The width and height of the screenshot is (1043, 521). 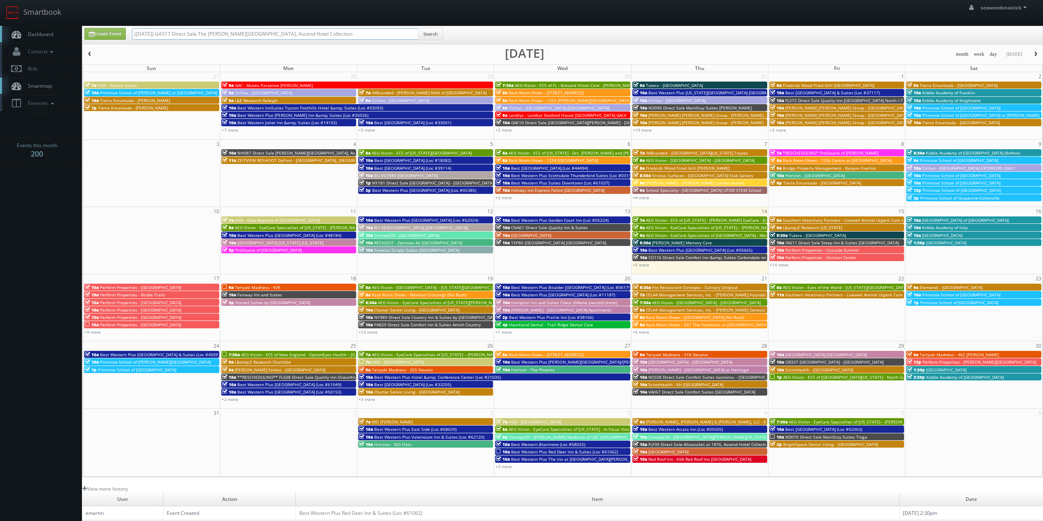 I want to click on a: +3 more, so click(x=504, y=198).